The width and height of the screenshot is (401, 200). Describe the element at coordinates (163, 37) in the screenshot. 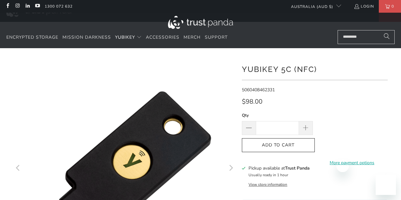

I see `span: Accessories` at that location.